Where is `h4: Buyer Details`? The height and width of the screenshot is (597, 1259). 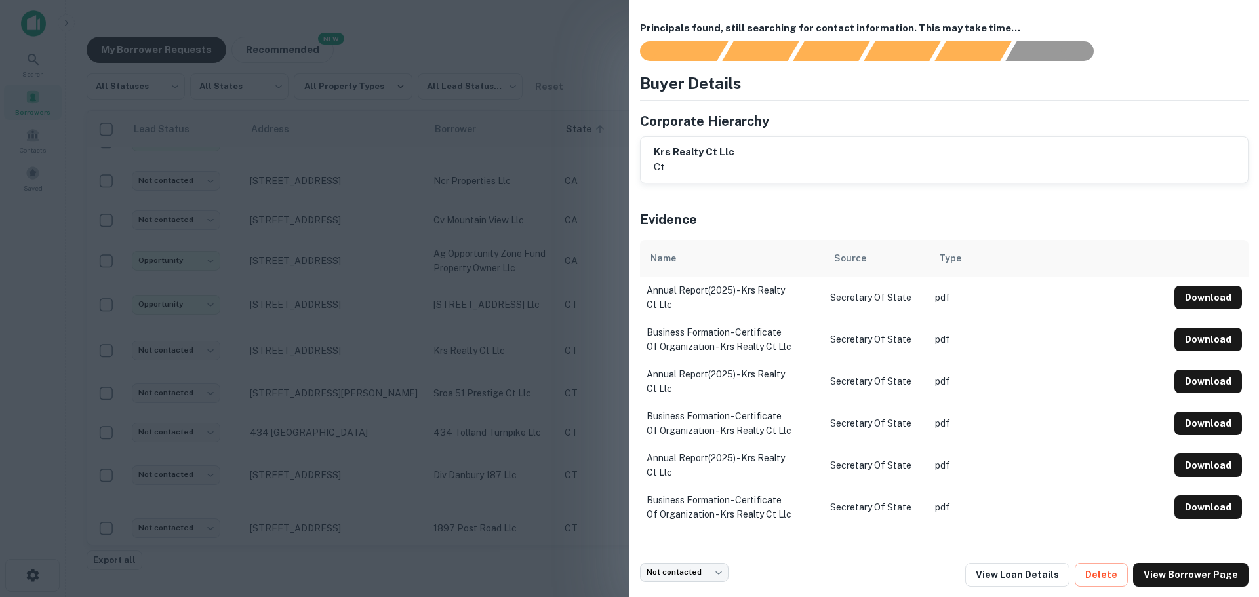
h4: Buyer Details is located at coordinates (690, 83).